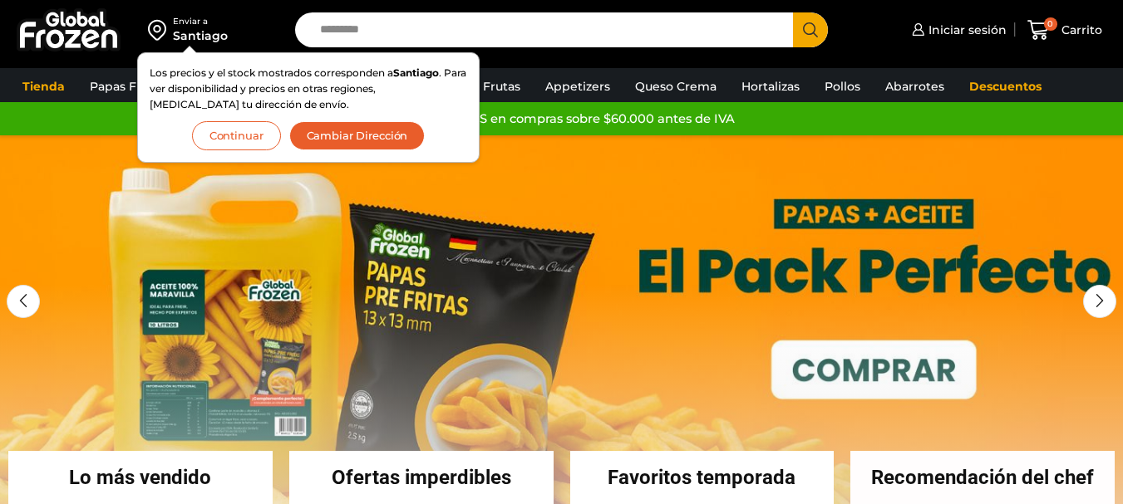  Describe the element at coordinates (1079, 30) in the screenshot. I see `span: Carrito` at that location.